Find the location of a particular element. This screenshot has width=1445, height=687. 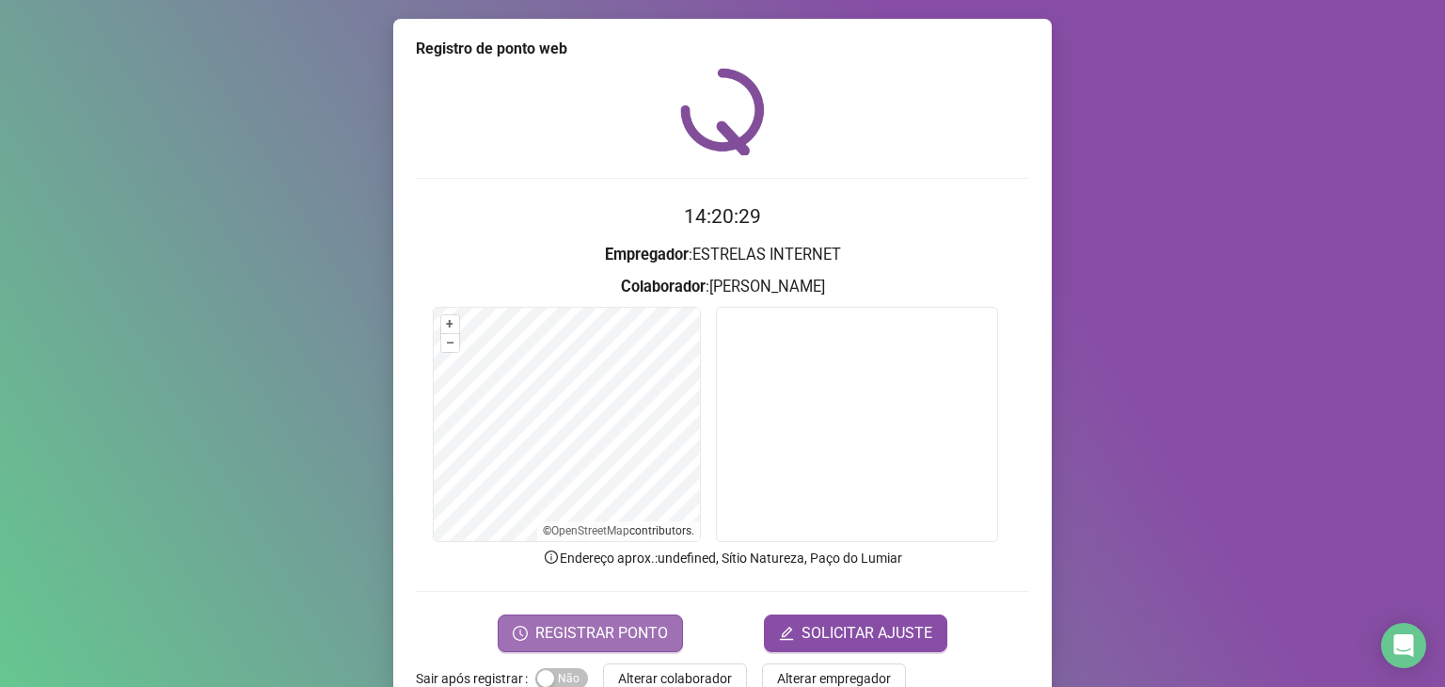

span: info-circle is located at coordinates (551, 557).